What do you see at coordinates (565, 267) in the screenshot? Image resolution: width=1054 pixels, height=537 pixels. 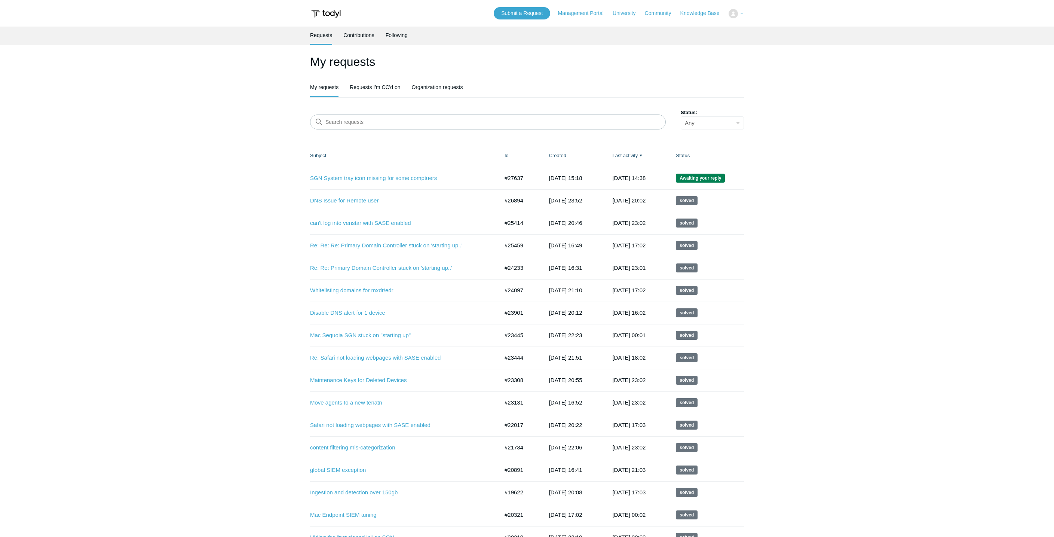 I see `time: 2025-04-14T16:31:48+00:00` at bounding box center [565, 267].